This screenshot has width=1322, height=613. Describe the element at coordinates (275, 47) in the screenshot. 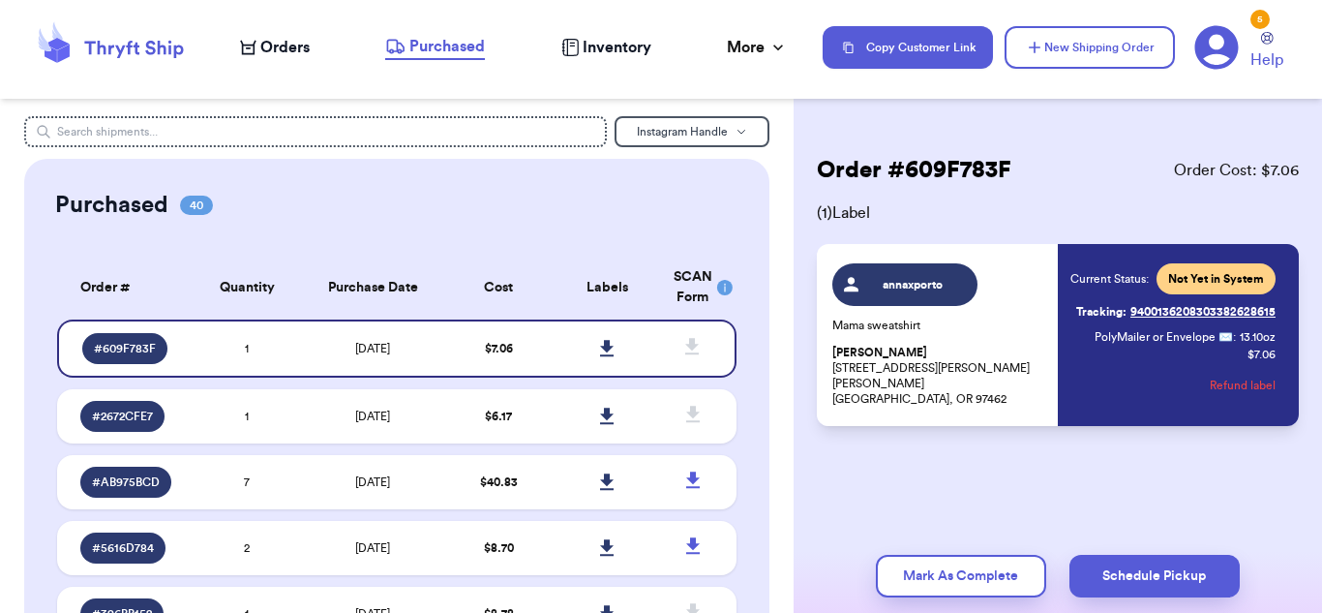

I see `a: Orders` at that location.